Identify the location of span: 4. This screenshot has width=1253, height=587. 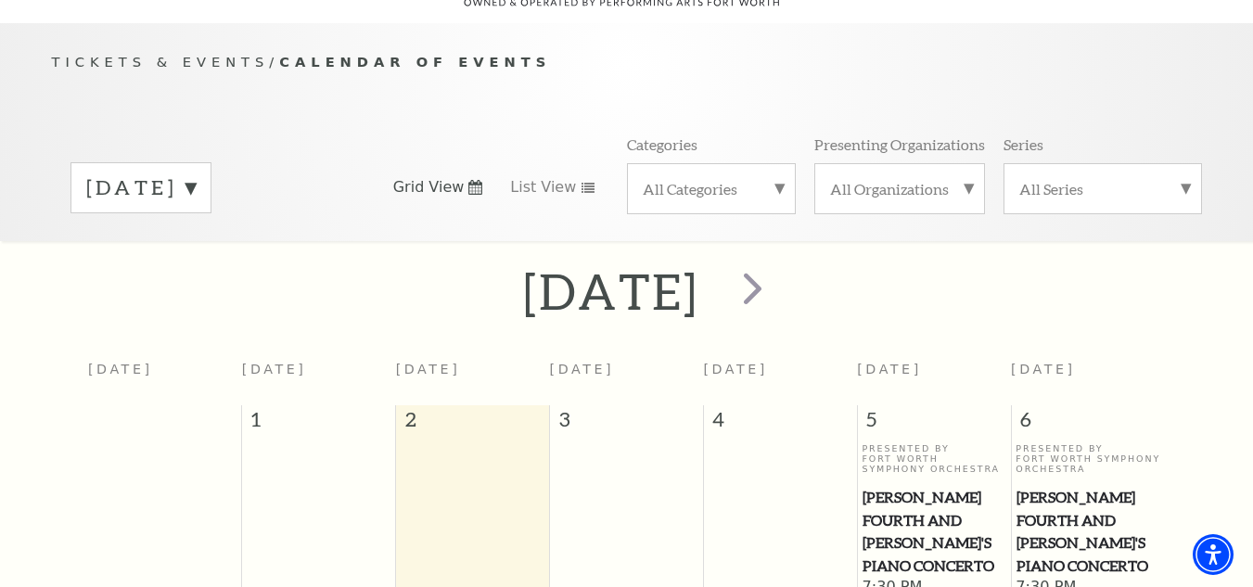
(780, 424).